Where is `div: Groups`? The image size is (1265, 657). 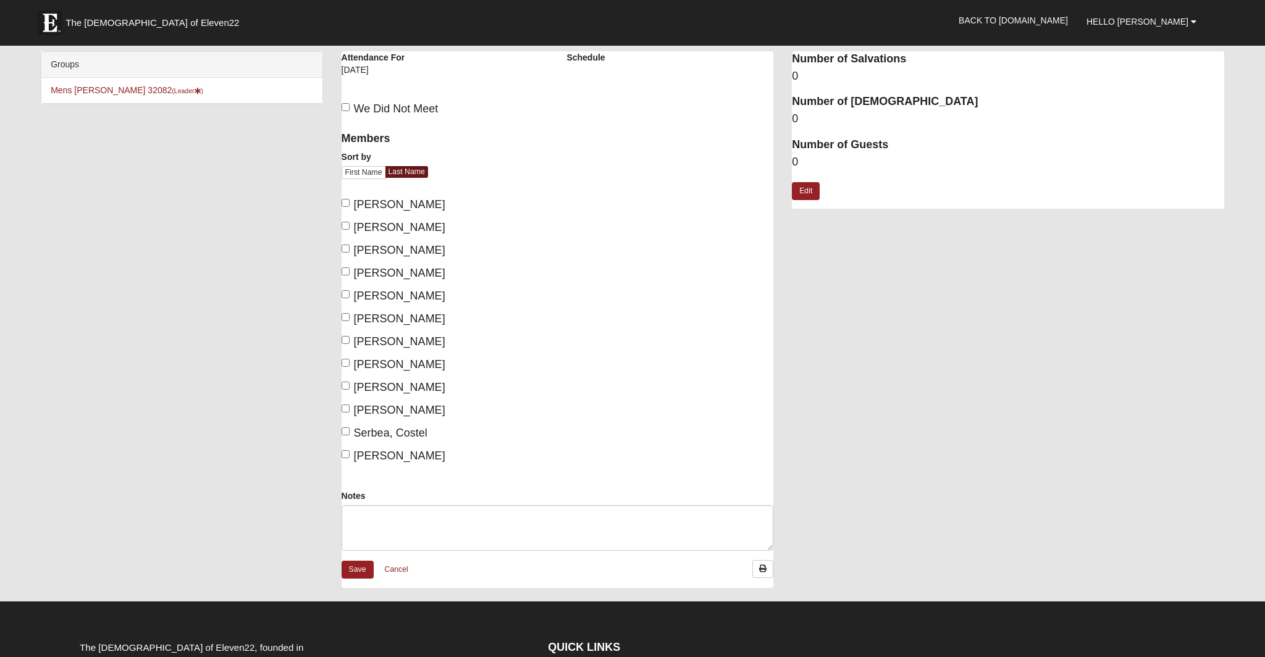 div: Groups is located at coordinates (182, 65).